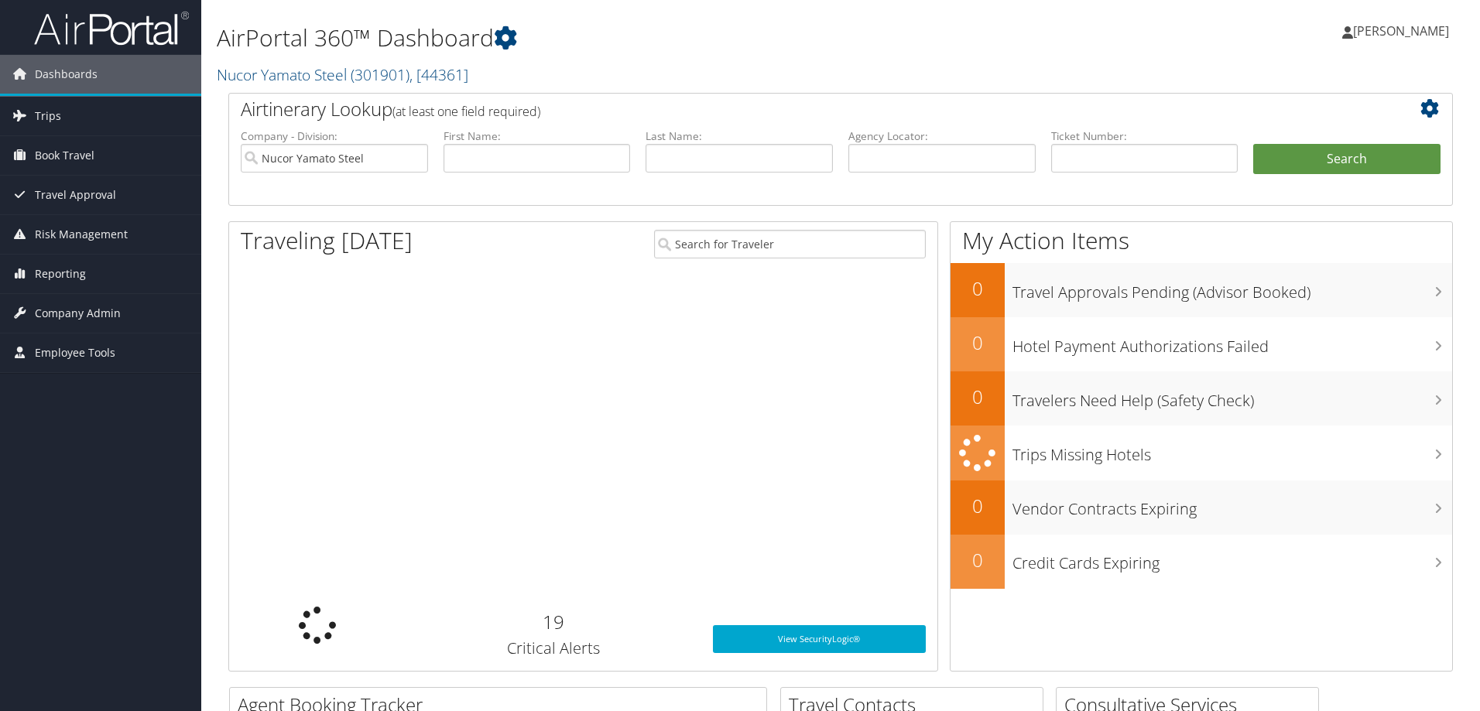  Describe the element at coordinates (75, 353) in the screenshot. I see `span: Employee Tools` at that location.